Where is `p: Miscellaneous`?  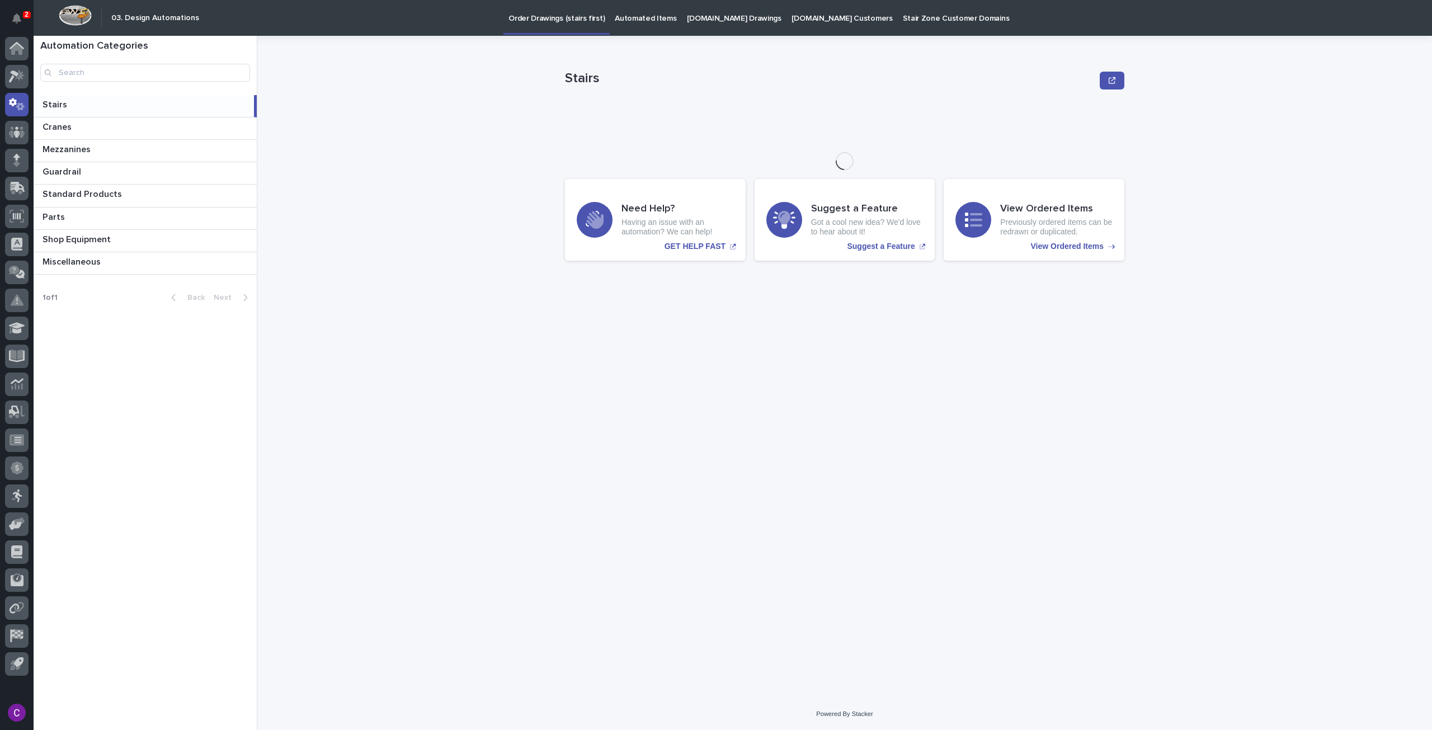 p: Miscellaneous is located at coordinates (73, 261).